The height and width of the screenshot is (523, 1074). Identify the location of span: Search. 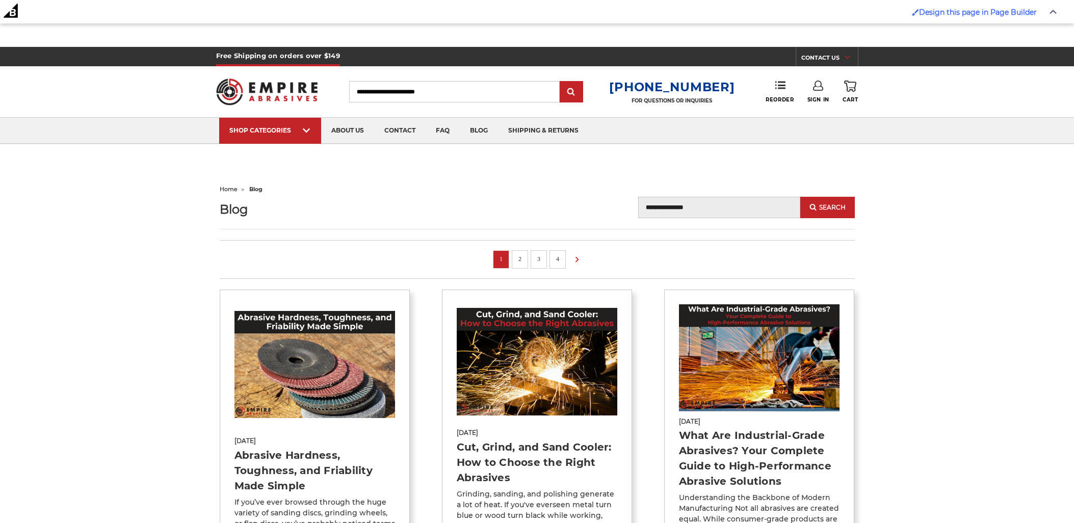
(833, 208).